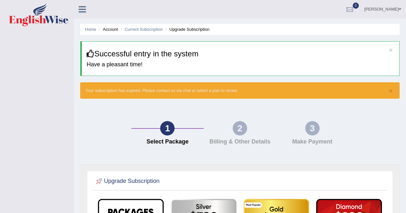 This screenshot has width=406, height=213. Describe the element at coordinates (240, 90) in the screenshot. I see `div: Your subscription has expired. Please contact us via chat or select a plan to renew` at that location.